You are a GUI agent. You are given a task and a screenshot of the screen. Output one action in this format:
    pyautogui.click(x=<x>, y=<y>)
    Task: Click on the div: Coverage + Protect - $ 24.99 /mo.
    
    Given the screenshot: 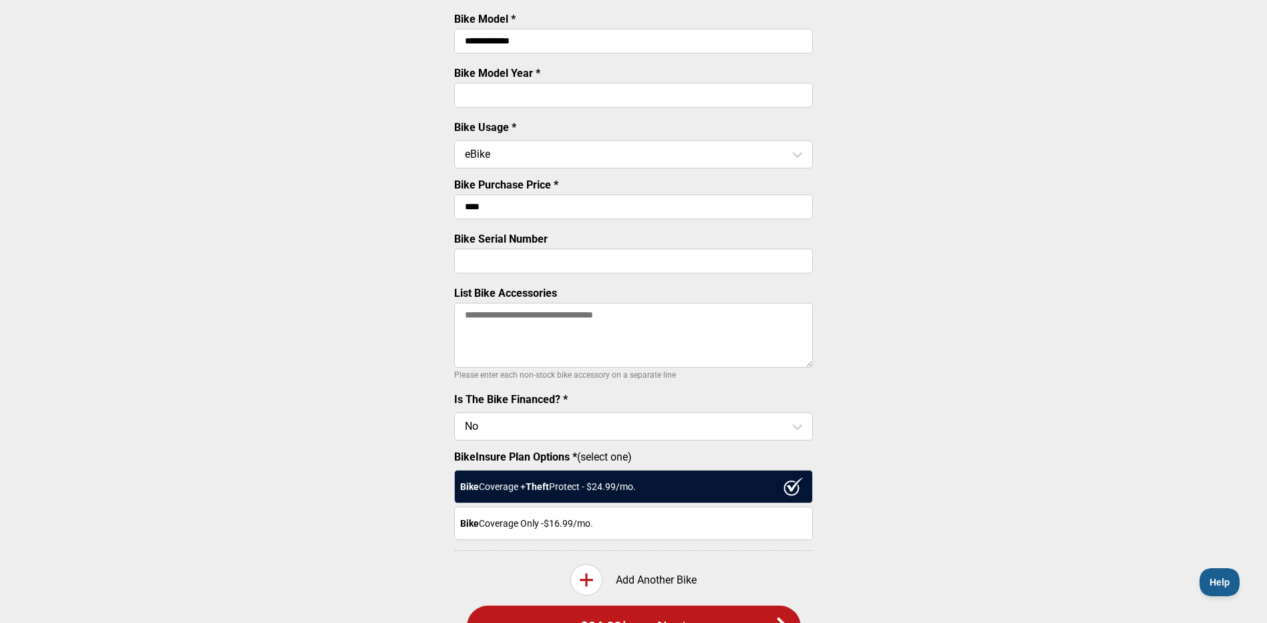 What is the action you would take?
    pyautogui.click(x=633, y=486)
    